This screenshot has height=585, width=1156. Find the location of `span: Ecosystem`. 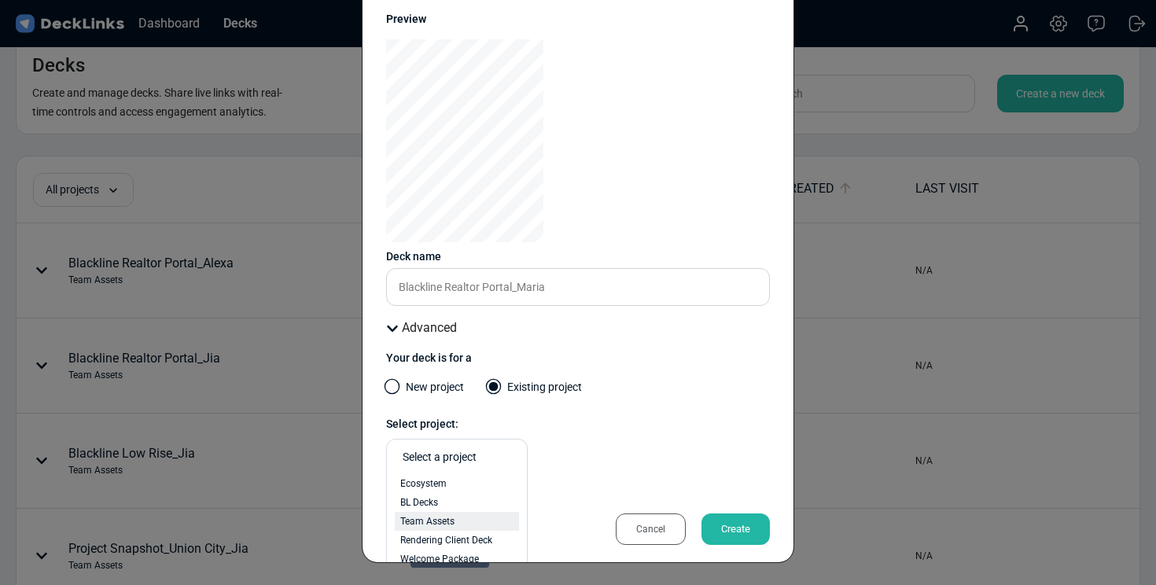

span: Ecosystem is located at coordinates (423, 484).